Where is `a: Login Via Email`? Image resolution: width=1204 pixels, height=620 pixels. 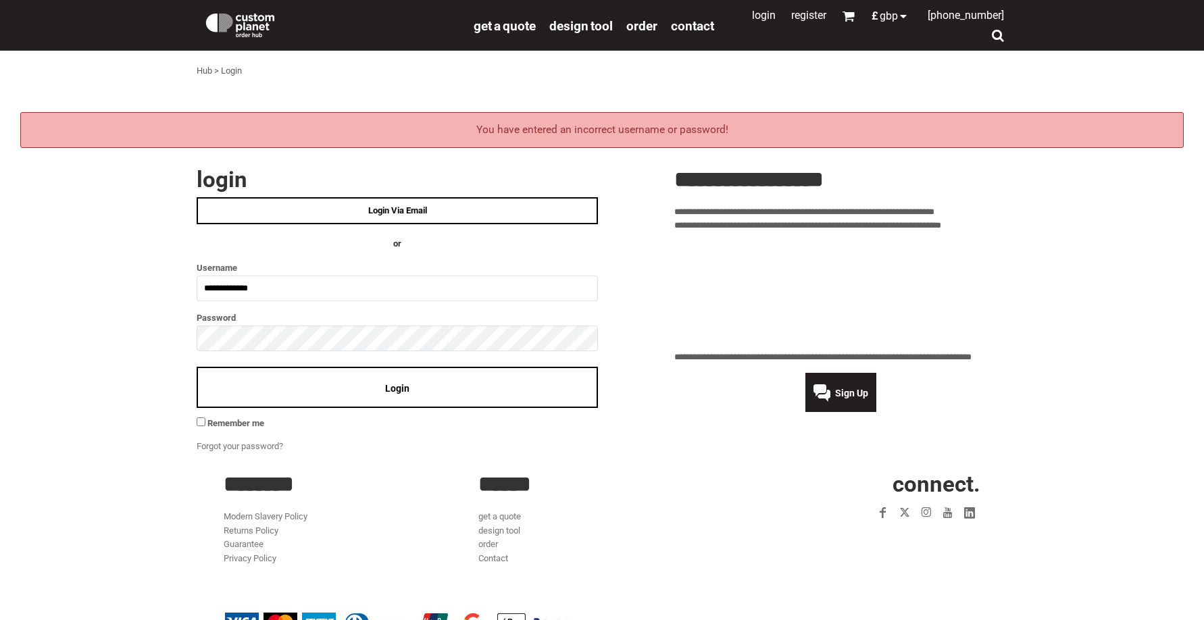
a: Login Via Email is located at coordinates (397, 211).